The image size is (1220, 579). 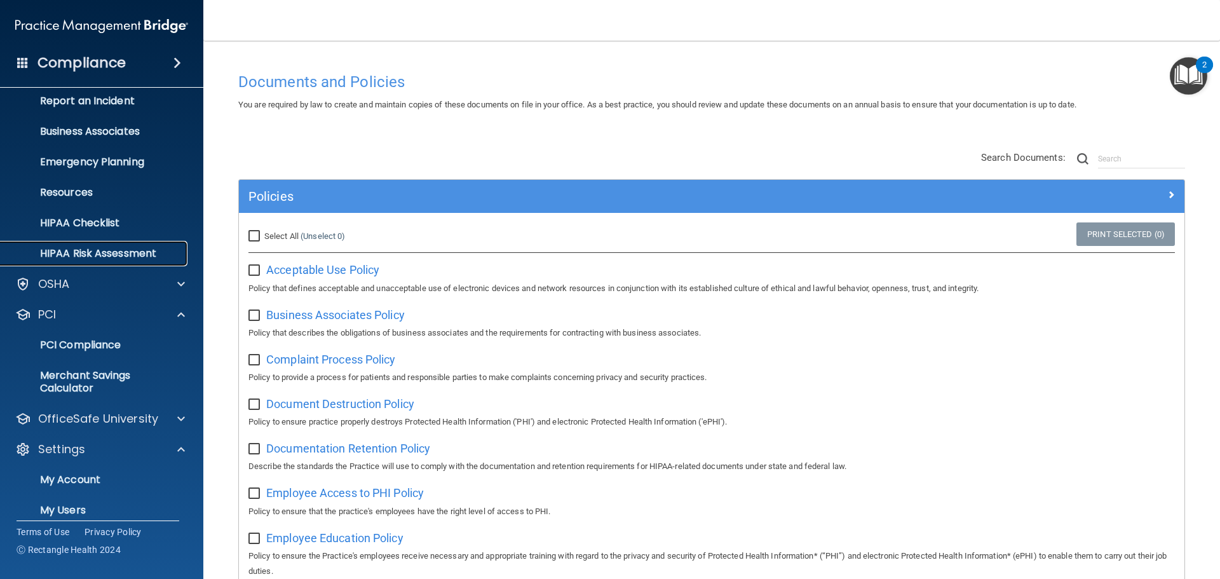 What do you see at coordinates (712, 377) in the screenshot?
I see `p: Policy to provide a process for patients and responsible parties to make complaints concerning pr...` at bounding box center [712, 377].